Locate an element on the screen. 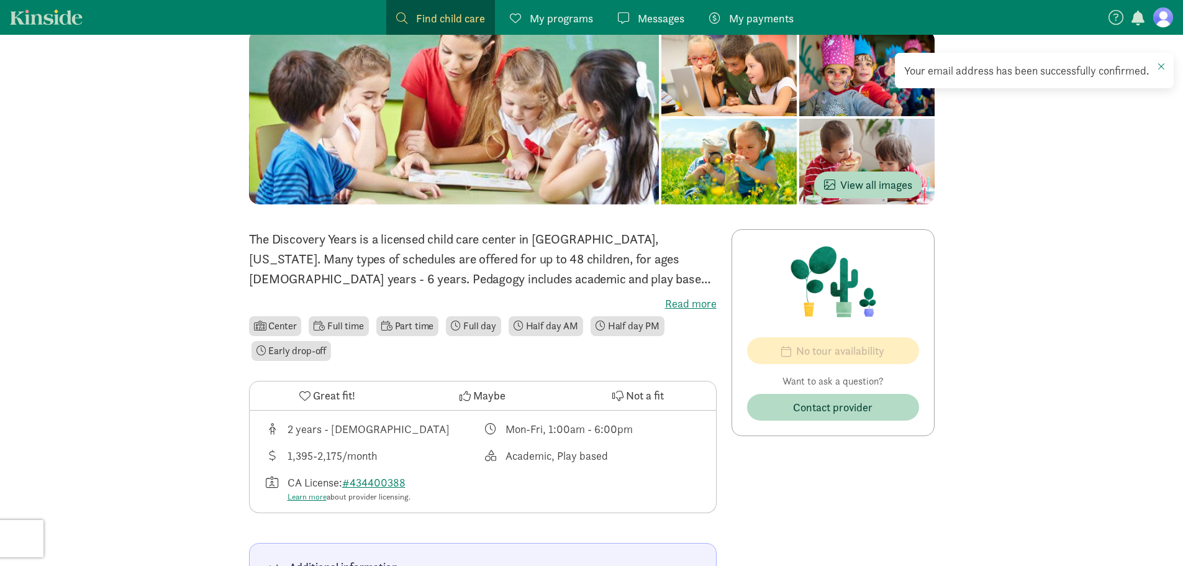 This screenshot has height=566, width=1183. div: Academic, Play based is located at coordinates (556, 455).